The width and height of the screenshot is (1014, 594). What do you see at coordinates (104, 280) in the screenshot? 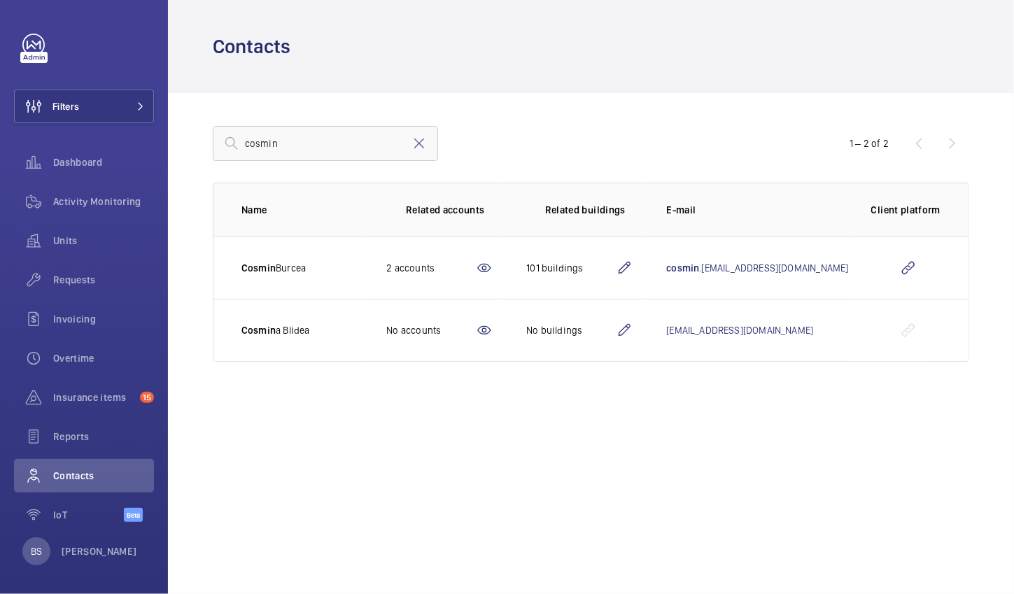
I see `span: Requests` at bounding box center [104, 280].